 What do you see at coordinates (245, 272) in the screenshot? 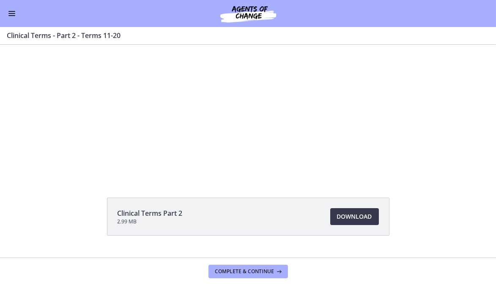
I see `span: Complete & continue` at bounding box center [245, 272].